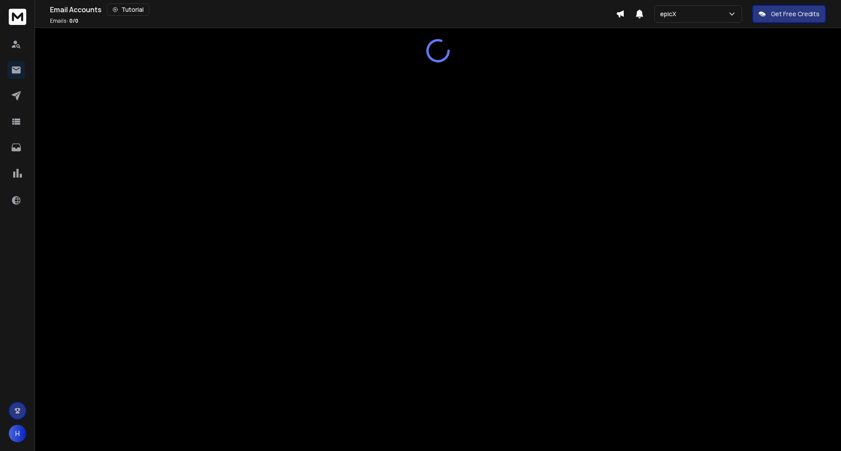 This screenshot has height=451, width=841. Describe the element at coordinates (18, 434) in the screenshot. I see `button: H` at that location.